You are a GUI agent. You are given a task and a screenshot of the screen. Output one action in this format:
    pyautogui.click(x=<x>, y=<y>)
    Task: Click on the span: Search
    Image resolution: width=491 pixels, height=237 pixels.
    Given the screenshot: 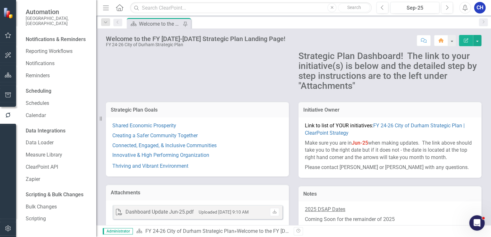 What is the action you would take?
    pyautogui.click(x=354, y=7)
    